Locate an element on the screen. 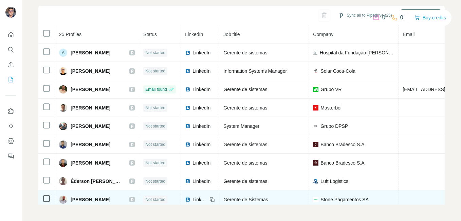  span: System Manager is located at coordinates (242, 126).